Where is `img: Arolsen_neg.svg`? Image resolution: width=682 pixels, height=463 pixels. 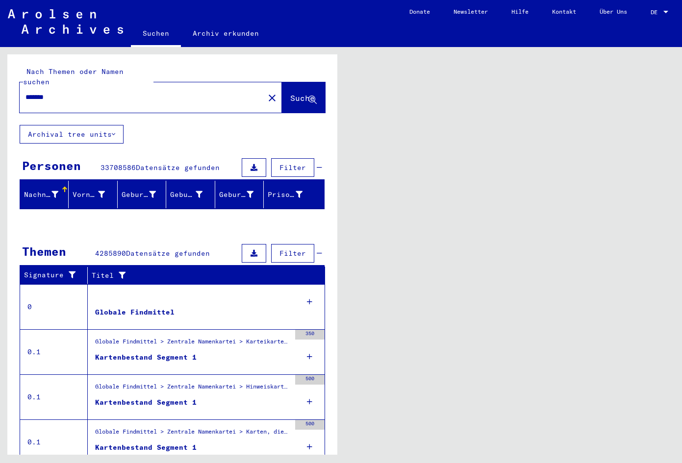 img: Arolsen_neg.svg is located at coordinates (65, 22).